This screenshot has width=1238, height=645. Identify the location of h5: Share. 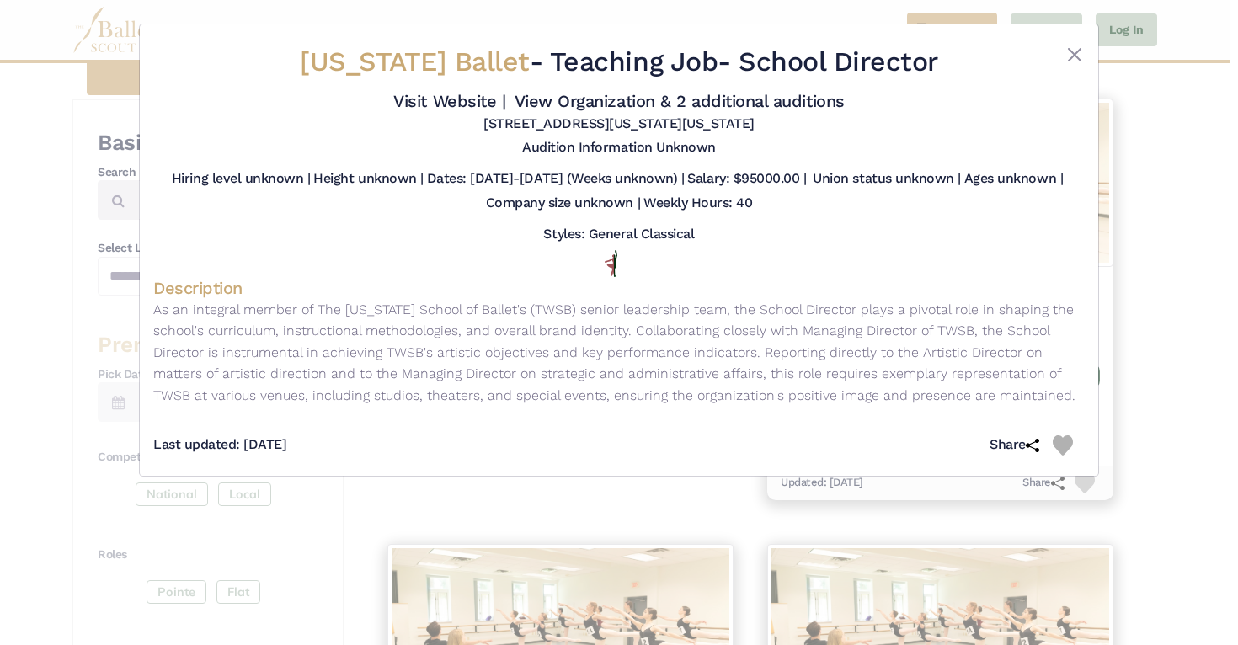
(1020, 445).